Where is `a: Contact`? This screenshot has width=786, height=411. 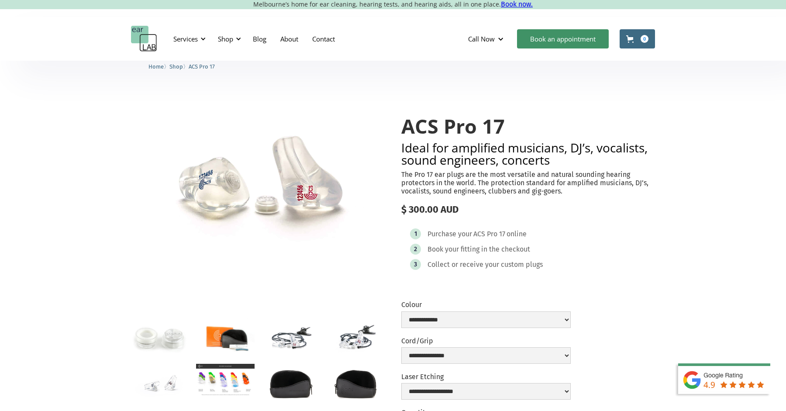 a: Contact is located at coordinates (323, 39).